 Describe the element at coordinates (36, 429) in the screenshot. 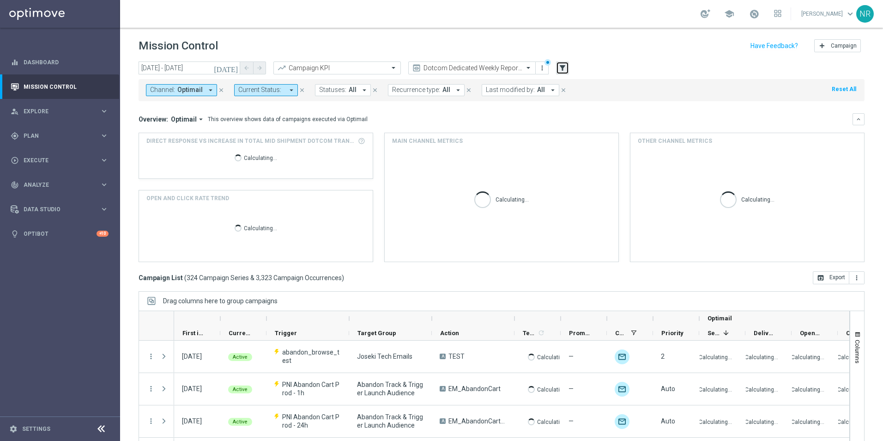

I see `a: Settings` at that location.